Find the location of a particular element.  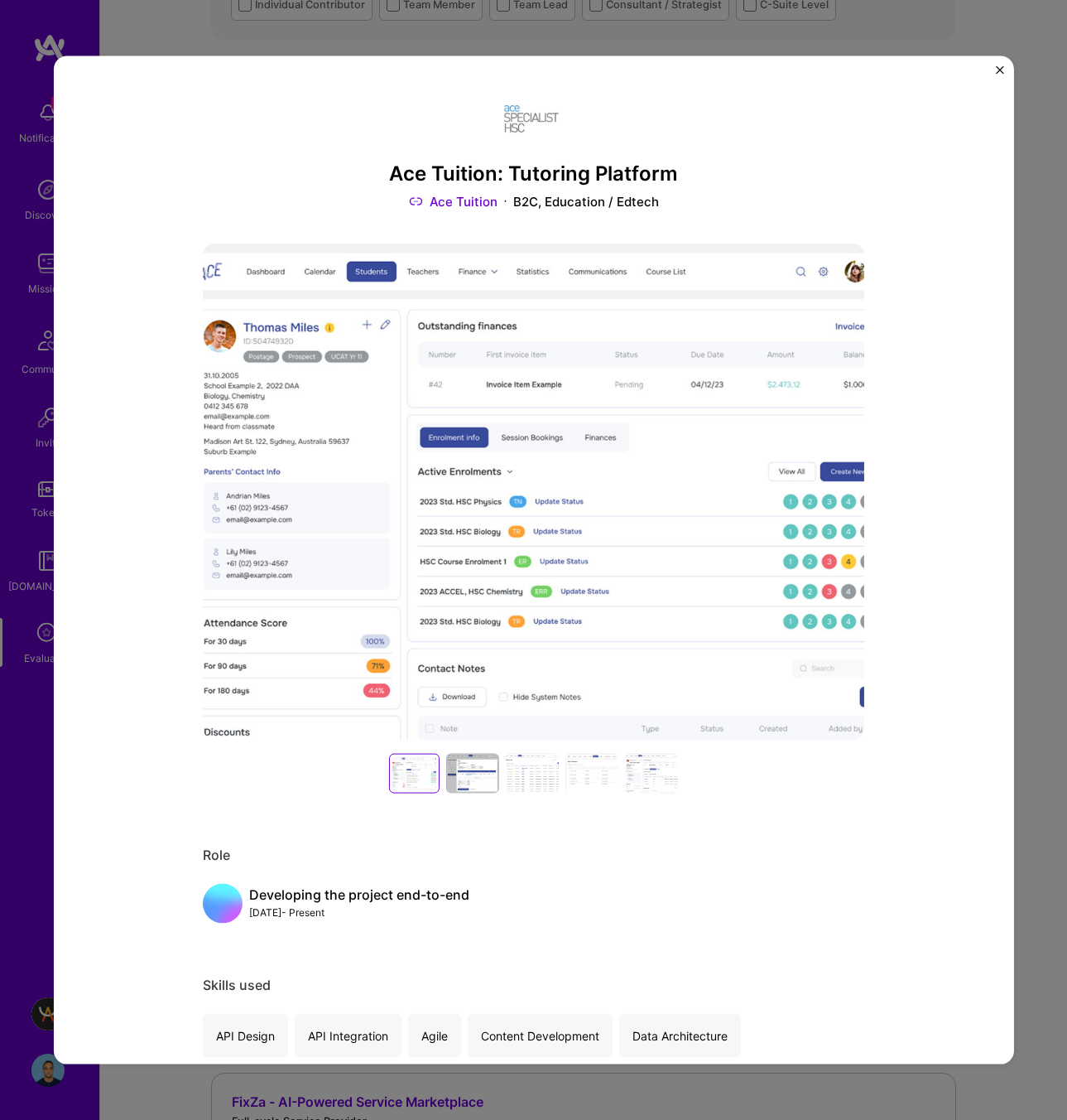

img: Project is located at coordinates (534, 492).